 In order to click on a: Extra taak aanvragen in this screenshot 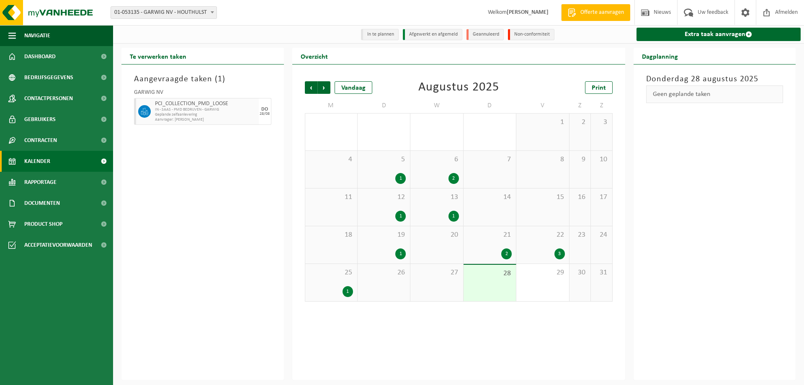, I will do `click(718, 34)`.